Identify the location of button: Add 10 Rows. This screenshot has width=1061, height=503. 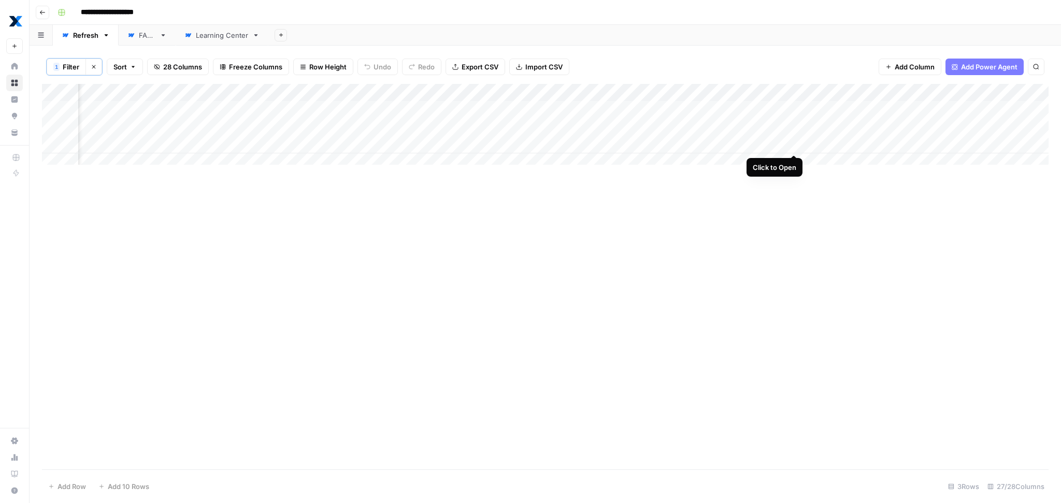
(124, 487).